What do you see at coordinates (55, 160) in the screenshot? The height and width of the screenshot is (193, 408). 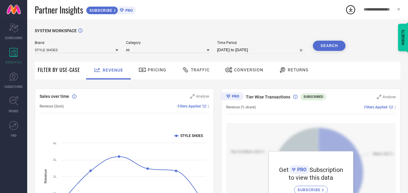 I see `text: 3L` at bounding box center [55, 160].